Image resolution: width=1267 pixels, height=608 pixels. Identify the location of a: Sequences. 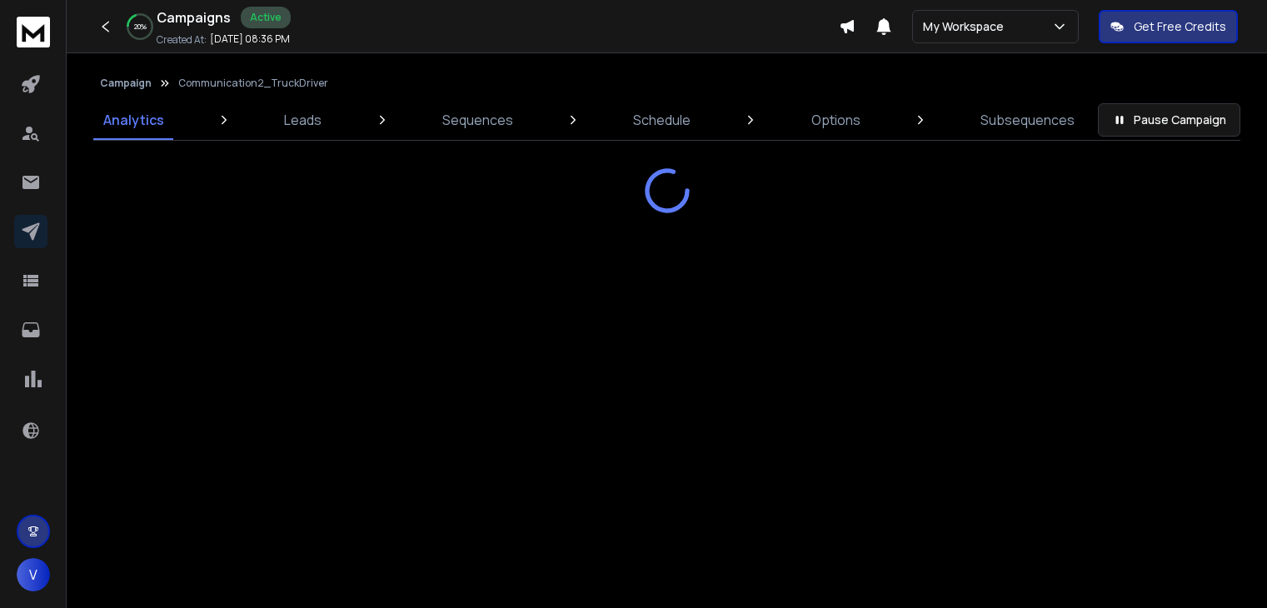
(477, 120).